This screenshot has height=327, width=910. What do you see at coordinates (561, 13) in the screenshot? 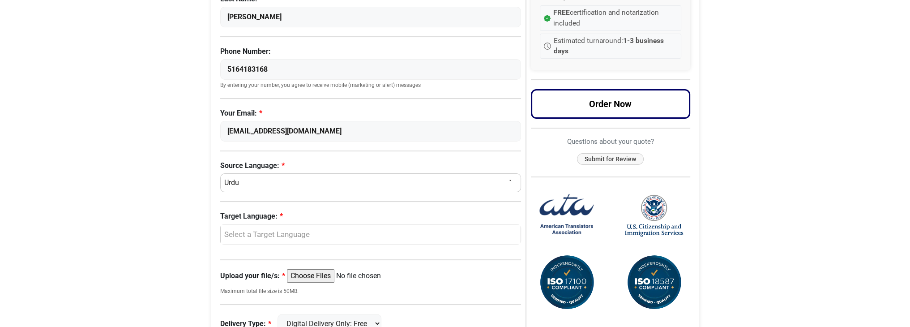
I see `strong: FREE` at bounding box center [561, 13].